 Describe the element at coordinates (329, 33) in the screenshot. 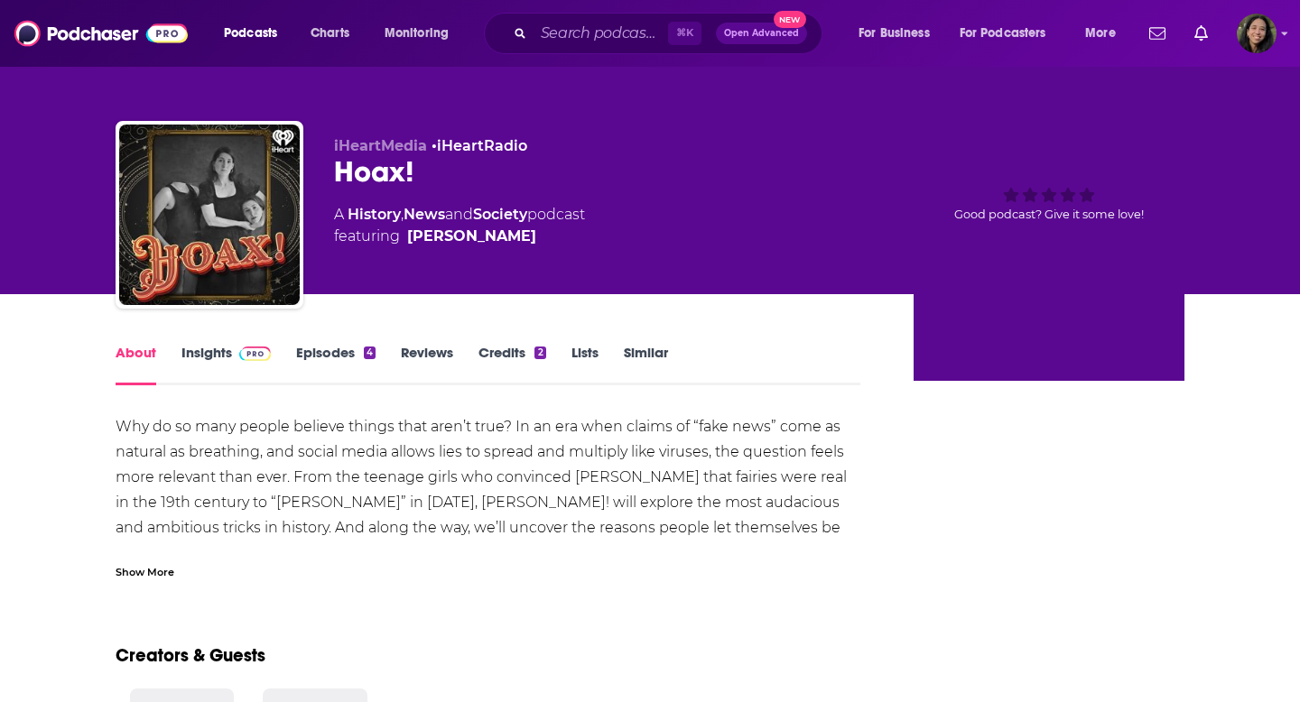

I see `span: Charts` at that location.